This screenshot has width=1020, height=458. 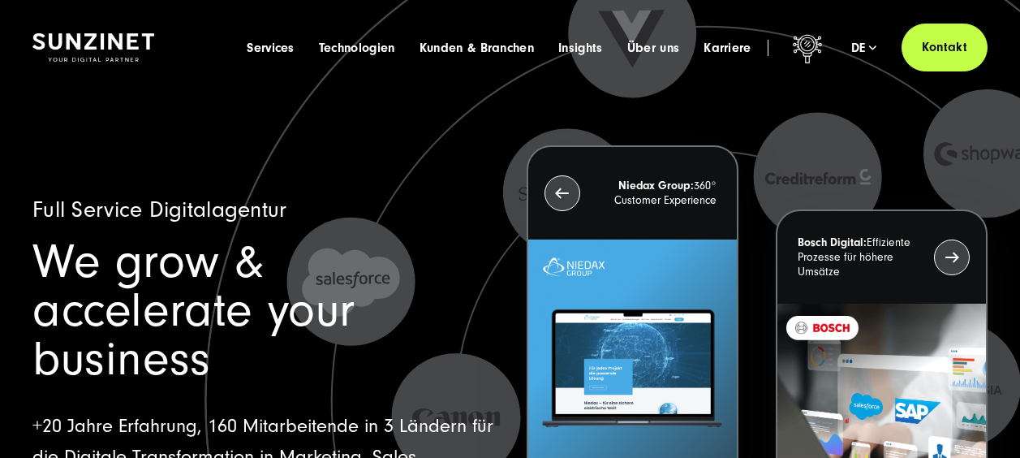 What do you see at coordinates (862, 257) in the screenshot?
I see `p: Effiziente Prozesse für höhere Umsätze` at bounding box center [862, 257].